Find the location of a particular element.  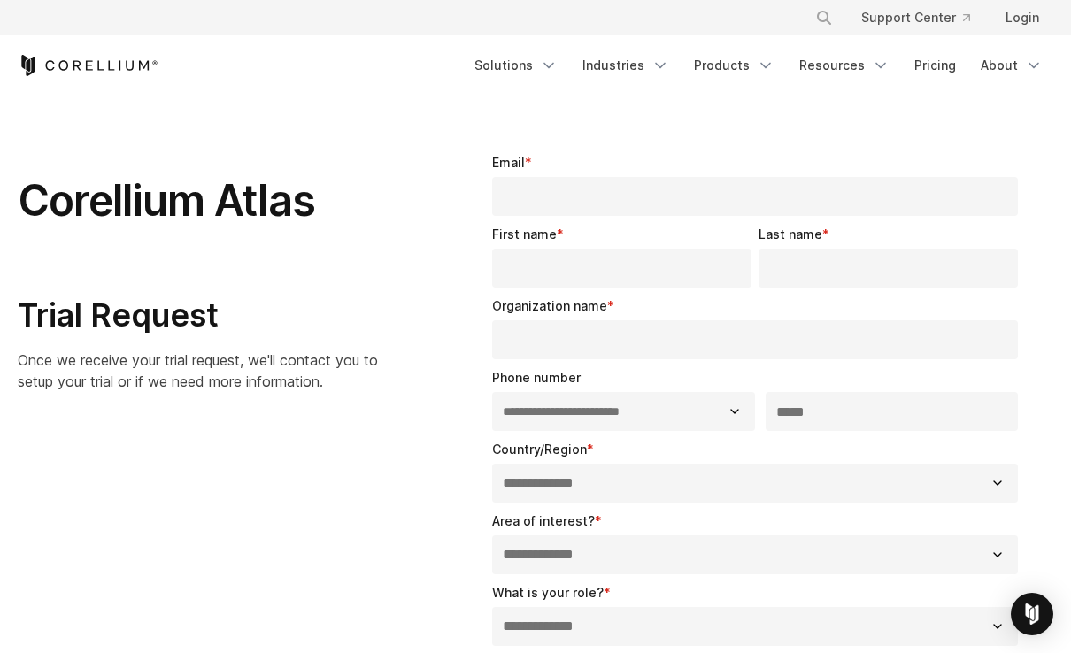

a: Corellium Home is located at coordinates (88, 65).